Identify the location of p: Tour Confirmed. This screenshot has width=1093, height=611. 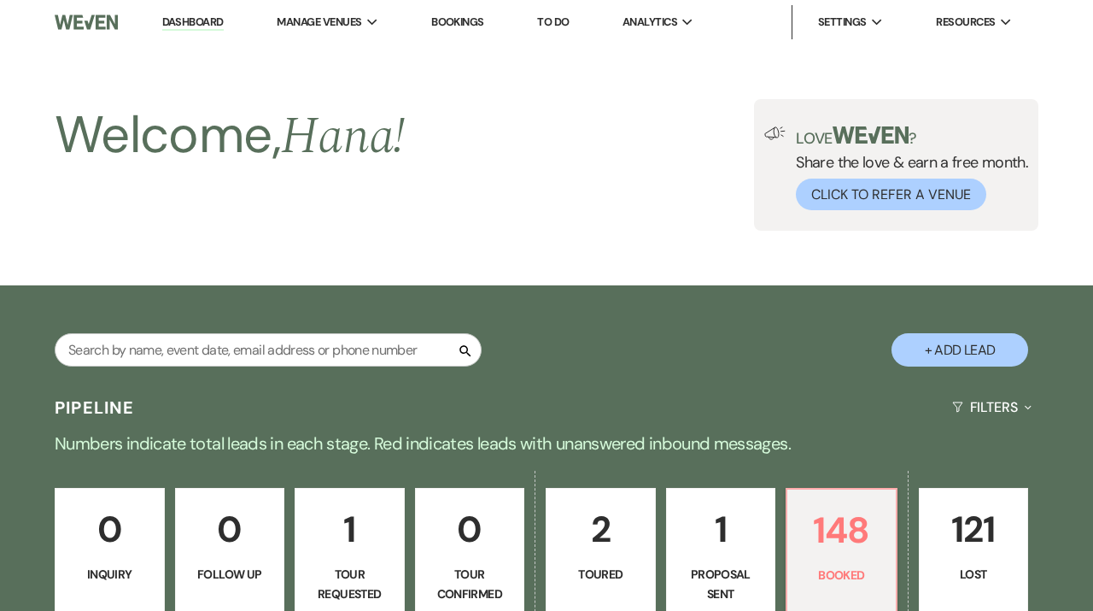
(470, 583).